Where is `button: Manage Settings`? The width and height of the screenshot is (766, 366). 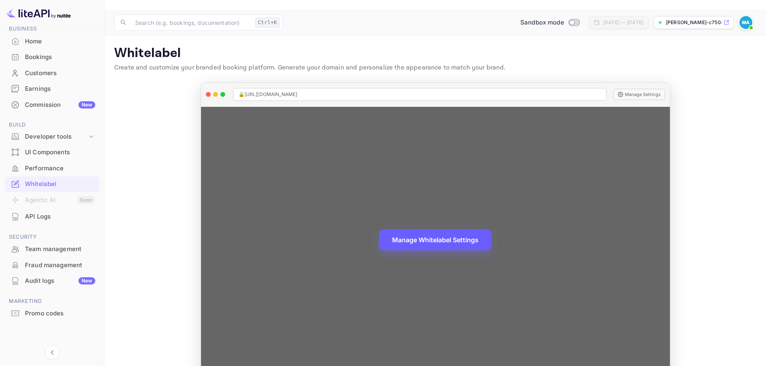 button: Manage Settings is located at coordinates (639, 94).